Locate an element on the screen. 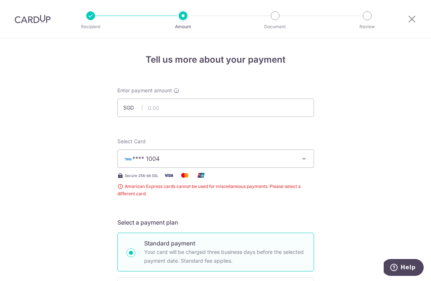 The height and width of the screenshot is (281, 431). p: Standard payment is located at coordinates (225, 244).